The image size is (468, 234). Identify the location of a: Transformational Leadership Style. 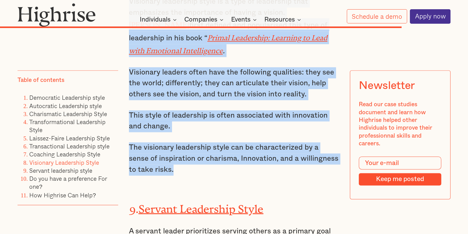
(67, 126).